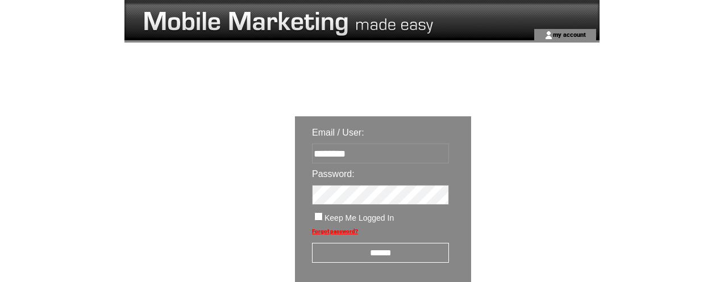 This screenshot has width=724, height=282. I want to click on span: Email / User:, so click(338, 132).